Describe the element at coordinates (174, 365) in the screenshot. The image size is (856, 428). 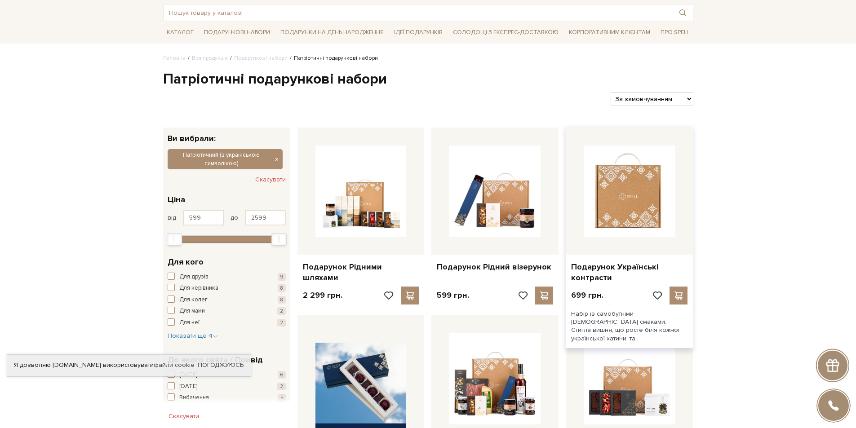
I see `a: файли cookie` at that location.